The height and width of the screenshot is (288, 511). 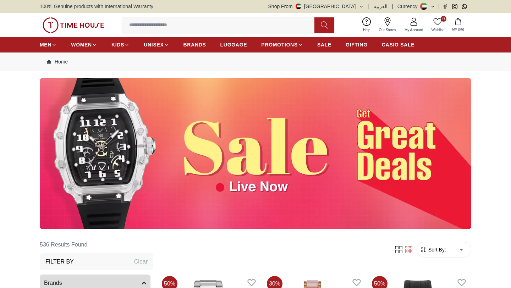 I want to click on span: PROMOTIONS, so click(x=279, y=45).